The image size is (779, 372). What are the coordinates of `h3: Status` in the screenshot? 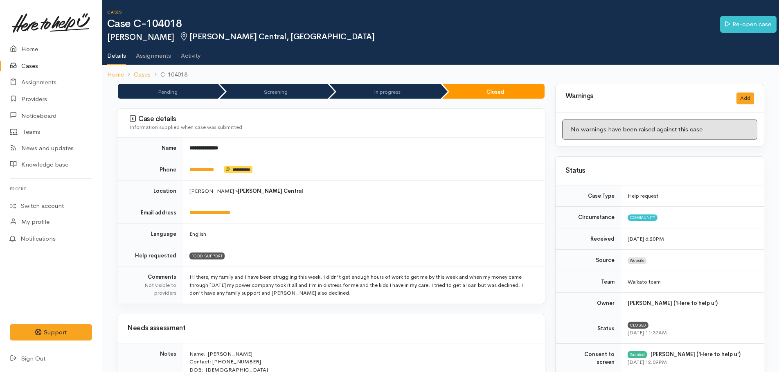 It's located at (660, 171).